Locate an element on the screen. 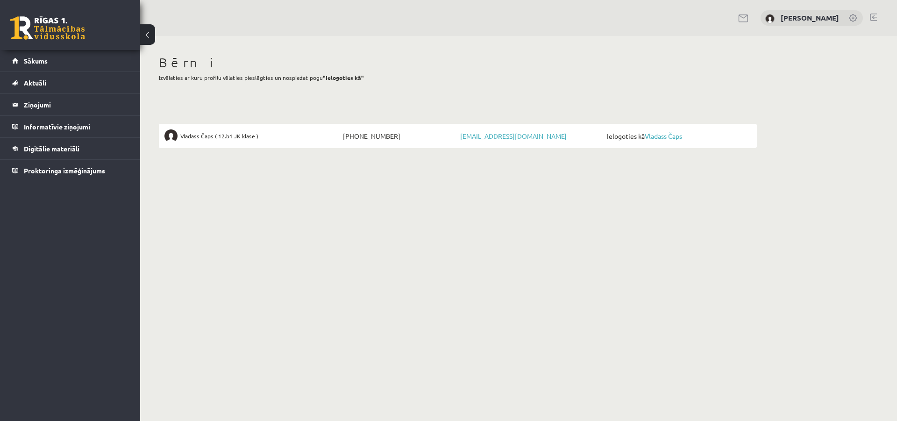  a: Aktuāli is located at coordinates (70, 83).